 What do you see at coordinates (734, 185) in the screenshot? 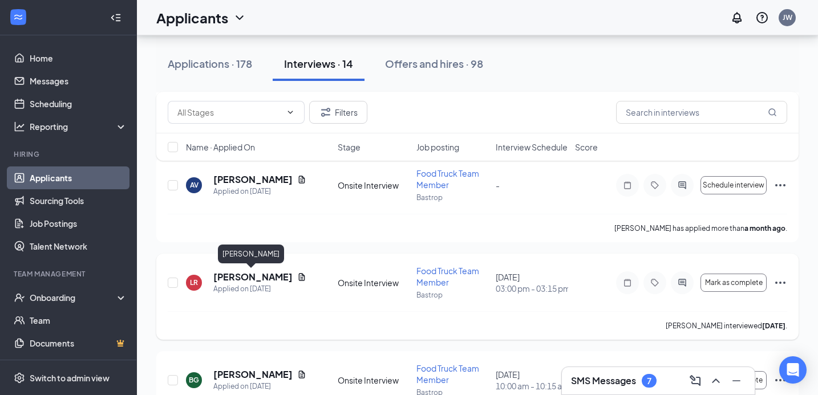
I see `span: Schedule interview` at bounding box center [734, 185].